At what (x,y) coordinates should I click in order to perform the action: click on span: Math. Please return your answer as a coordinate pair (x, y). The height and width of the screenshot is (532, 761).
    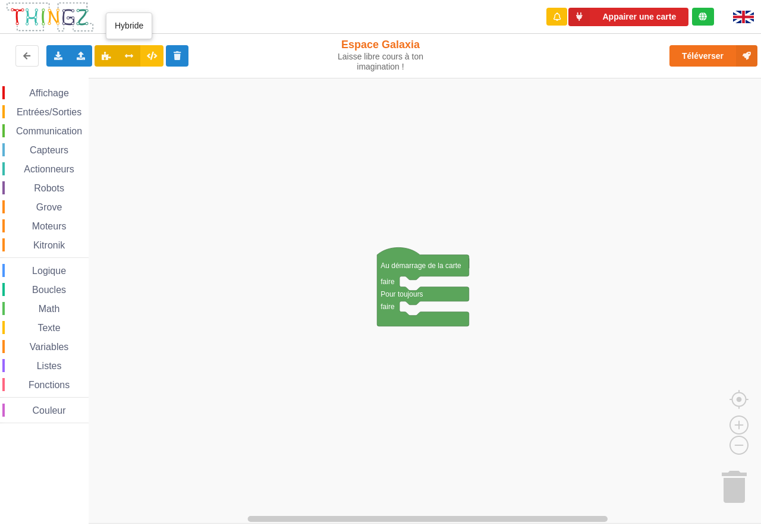
    Looking at the image, I should click on (49, 309).